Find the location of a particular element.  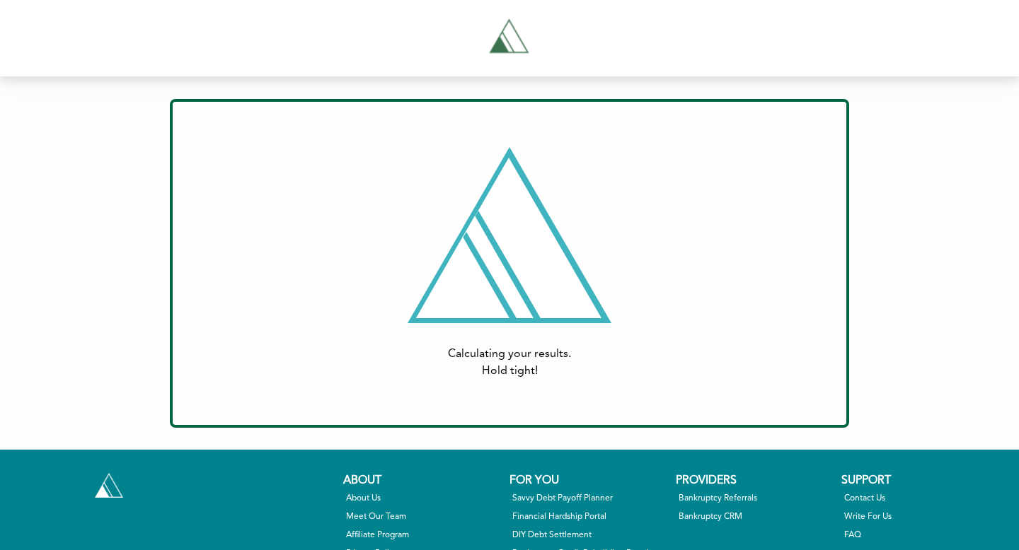

div: Providers is located at coordinates (755, 481).